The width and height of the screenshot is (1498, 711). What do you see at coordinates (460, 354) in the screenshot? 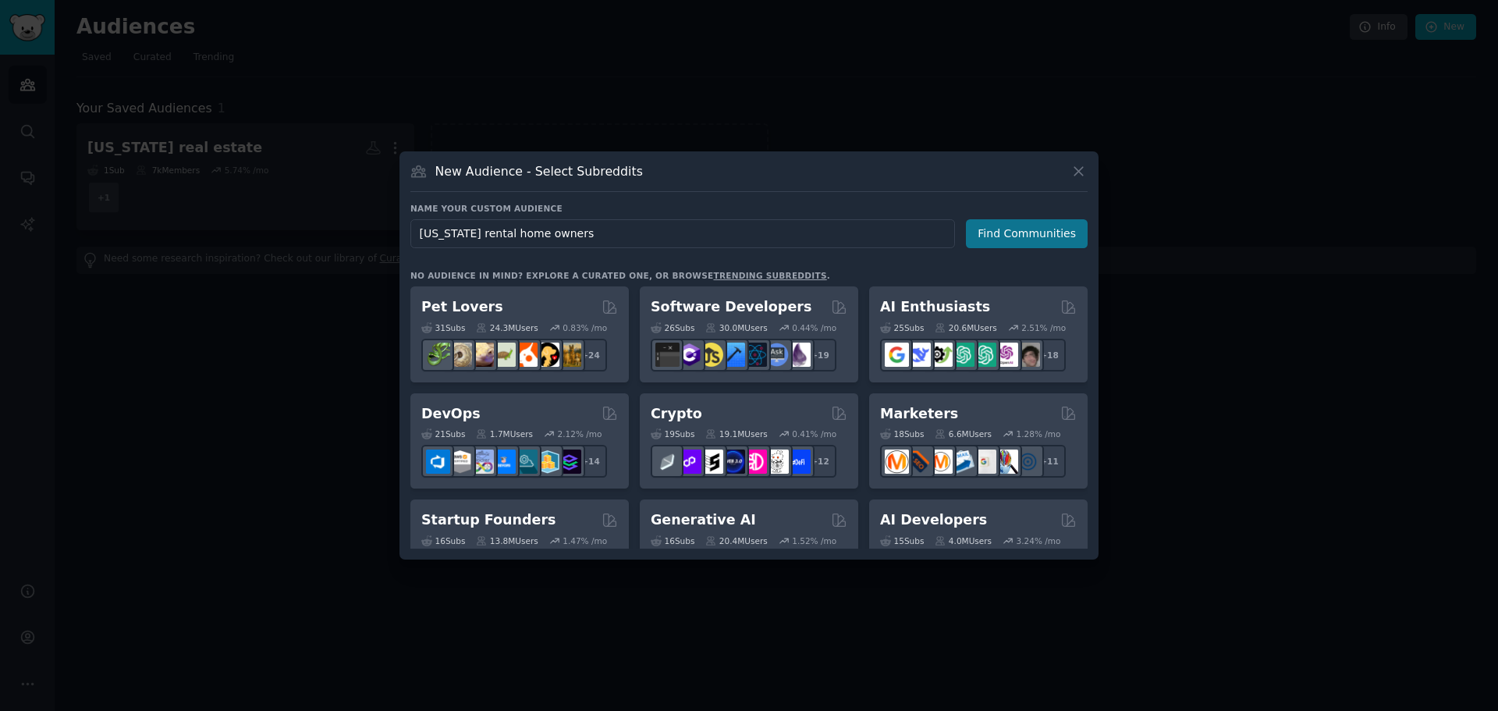
I see `img: ballpython` at bounding box center [460, 354].